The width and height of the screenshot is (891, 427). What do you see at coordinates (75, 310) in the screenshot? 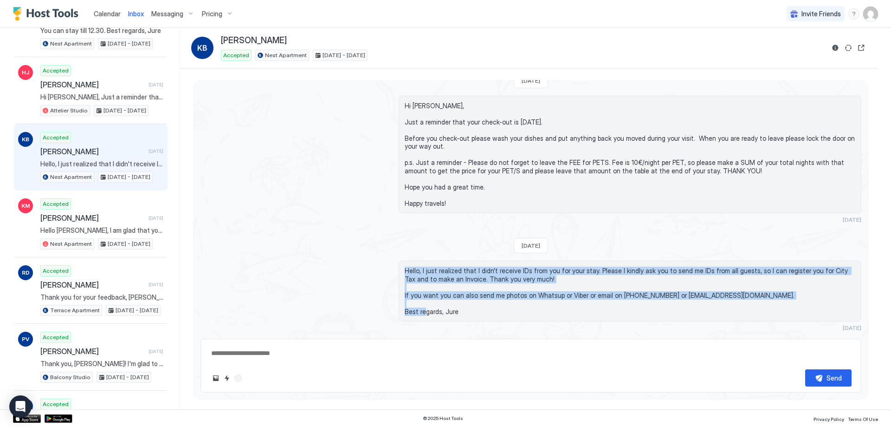
I see `span: Terrace Apartment` at bounding box center [75, 310].